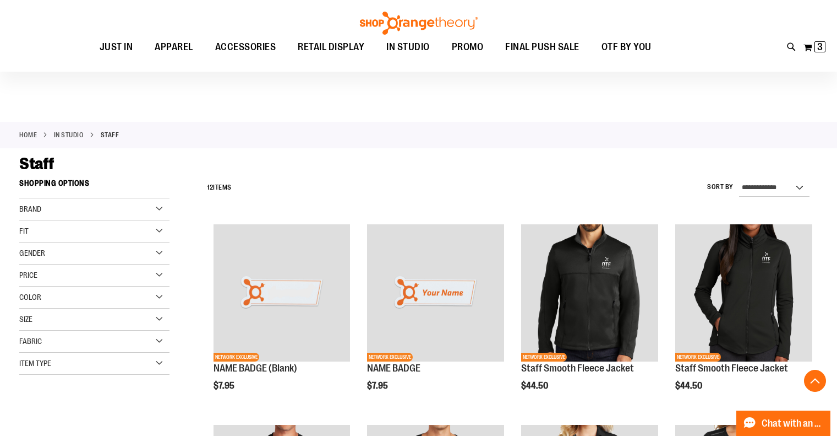  Describe the element at coordinates (116, 47) in the screenshot. I see `span: JUST IN` at that location.